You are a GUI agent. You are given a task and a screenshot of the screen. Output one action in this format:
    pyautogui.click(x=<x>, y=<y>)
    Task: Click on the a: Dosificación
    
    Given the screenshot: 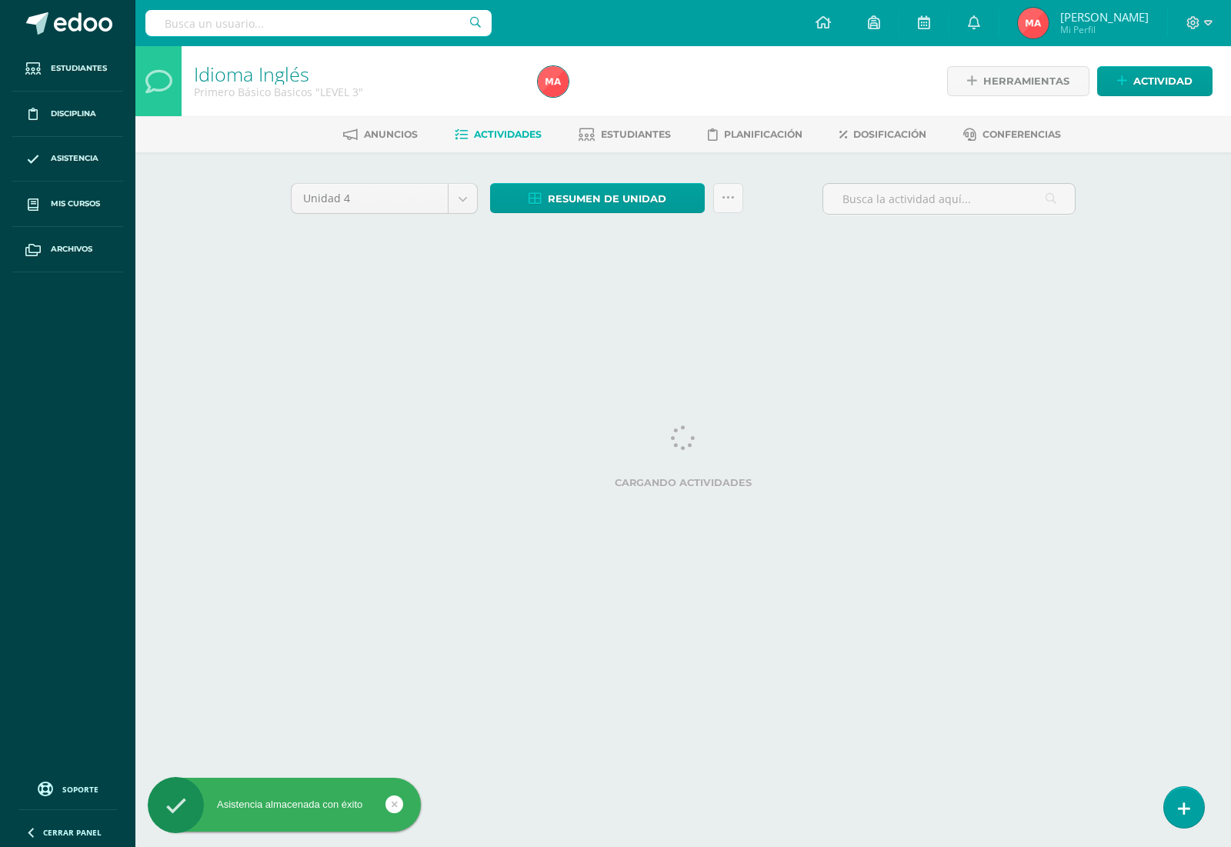 What is the action you would take?
    pyautogui.click(x=882, y=135)
    